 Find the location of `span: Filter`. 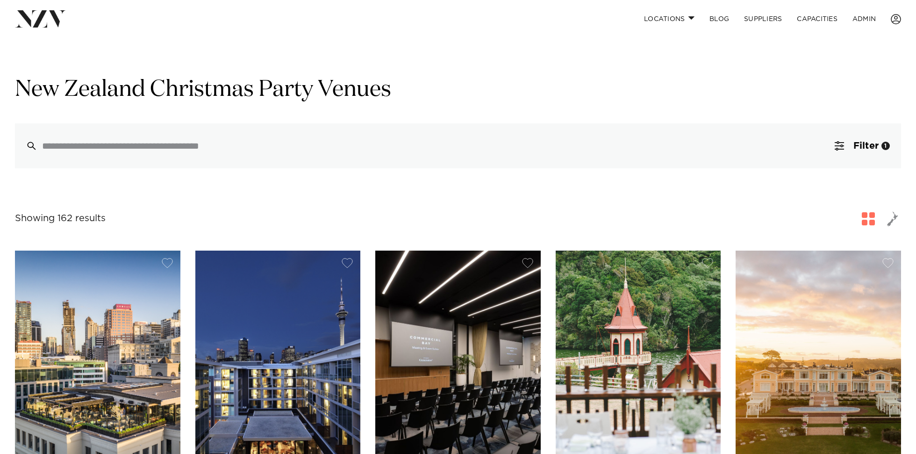

span: Filter is located at coordinates (866, 146).